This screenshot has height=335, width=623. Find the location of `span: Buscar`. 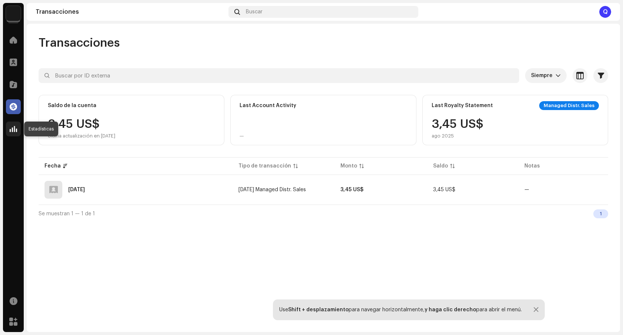

span: Buscar is located at coordinates (254, 12).